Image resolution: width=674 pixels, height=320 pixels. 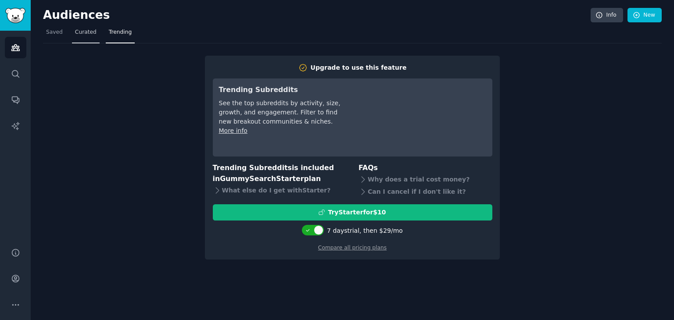 What do you see at coordinates (233, 131) in the screenshot?
I see `a: More info` at bounding box center [233, 131].